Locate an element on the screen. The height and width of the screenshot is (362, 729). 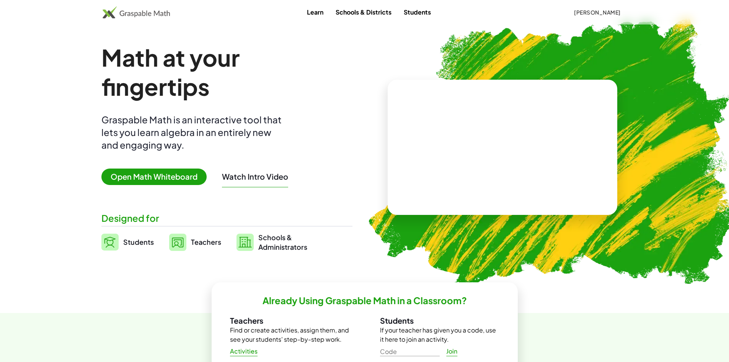
p: Find or create activities, assign them, and see your students' step-by-step work. is located at coordinates (290, 334).